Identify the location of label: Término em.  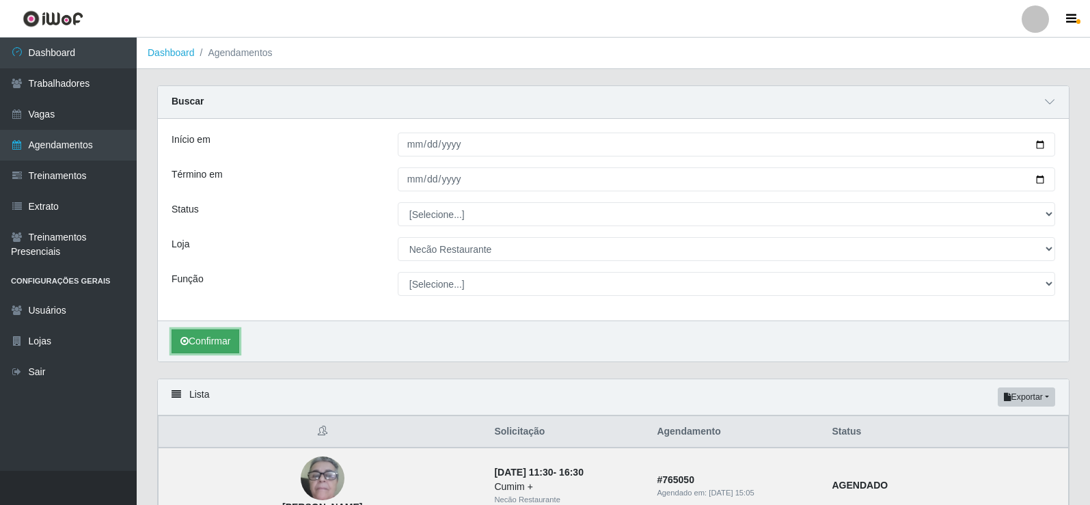
(197, 174).